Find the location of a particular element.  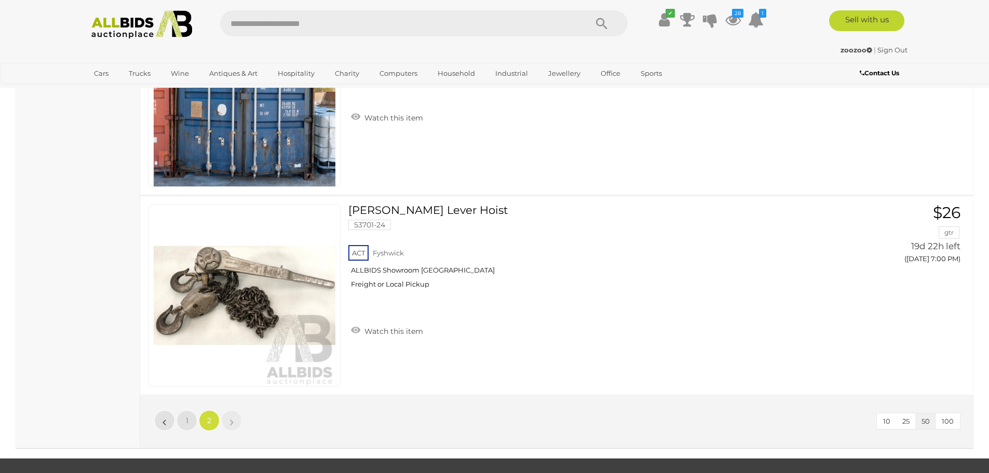

a: 28 is located at coordinates (733, 20).